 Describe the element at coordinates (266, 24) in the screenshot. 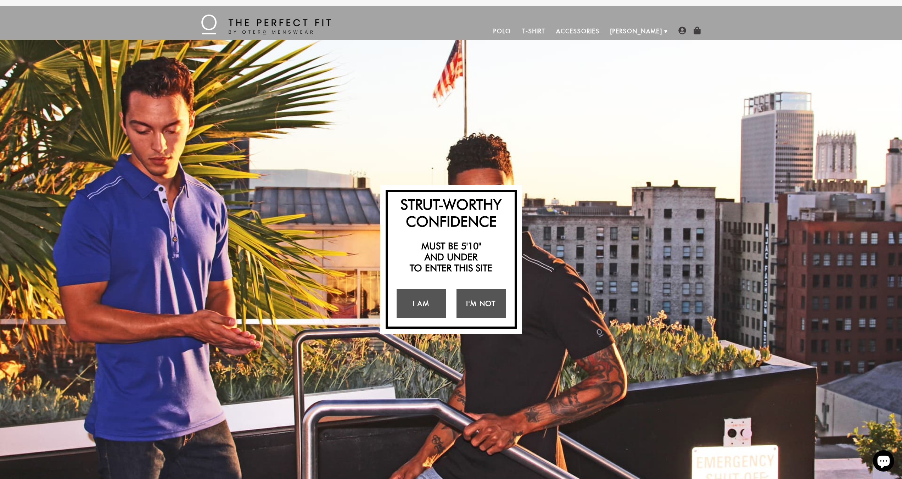

I see `img: The Perfect Fit - by Otero Menswear - Logo` at that location.